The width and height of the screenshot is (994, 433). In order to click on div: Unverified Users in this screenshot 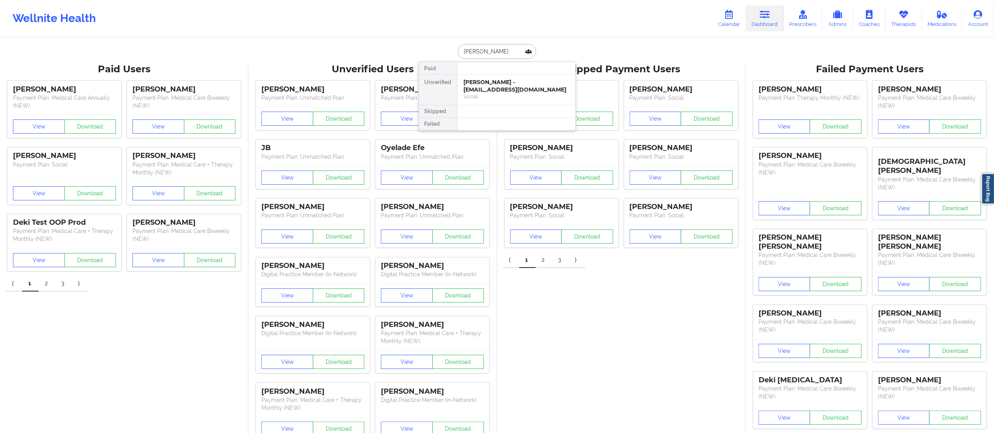, I will do `click(373, 69)`.